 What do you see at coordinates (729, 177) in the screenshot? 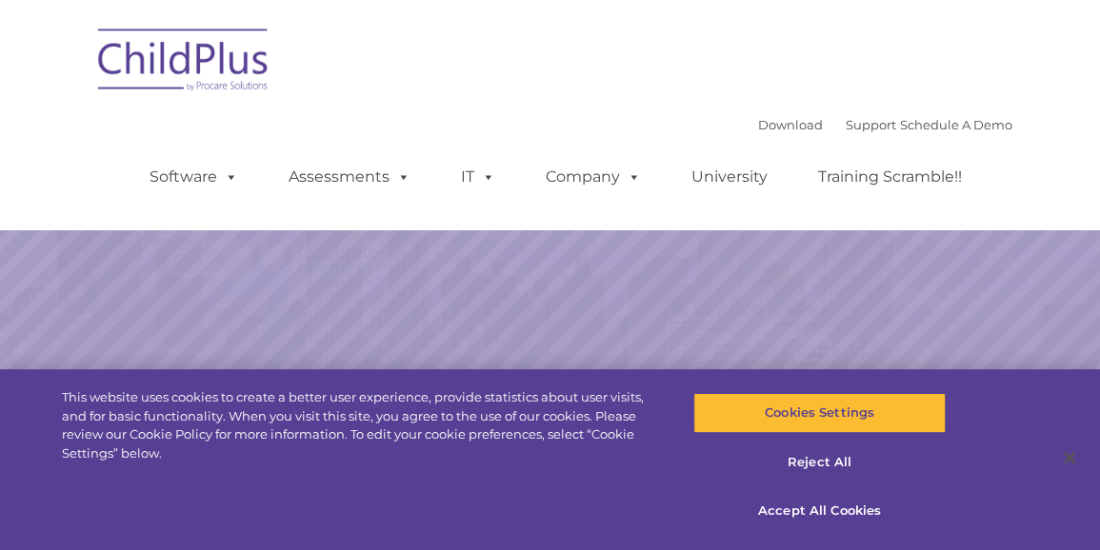
I see `a: University` at bounding box center [729, 177].